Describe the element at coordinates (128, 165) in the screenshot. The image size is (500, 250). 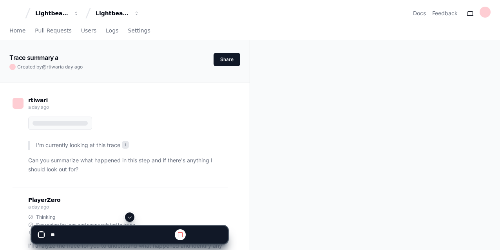
I see `p: Can you summarize what happened in this step and if there's anything I should look out for?` at that location.